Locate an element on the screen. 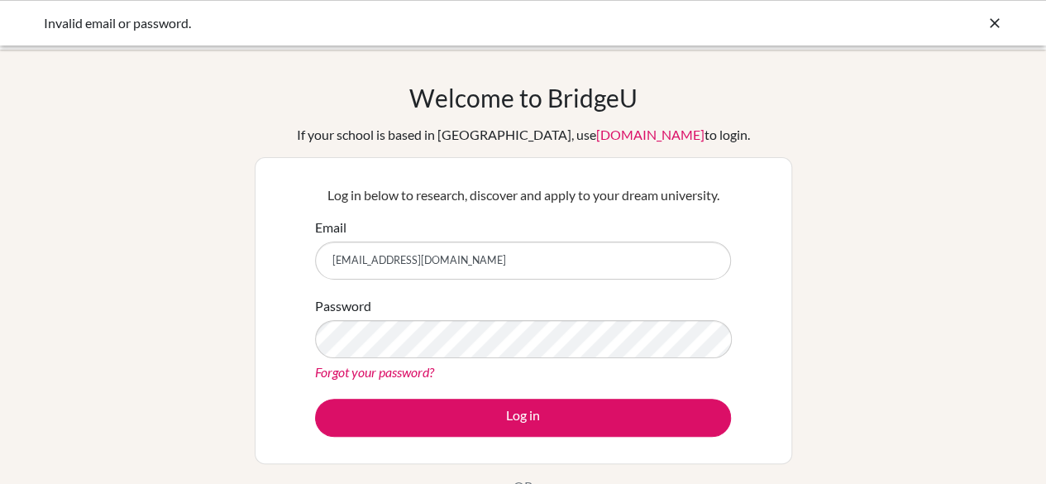  label: Email is located at coordinates (331, 227).